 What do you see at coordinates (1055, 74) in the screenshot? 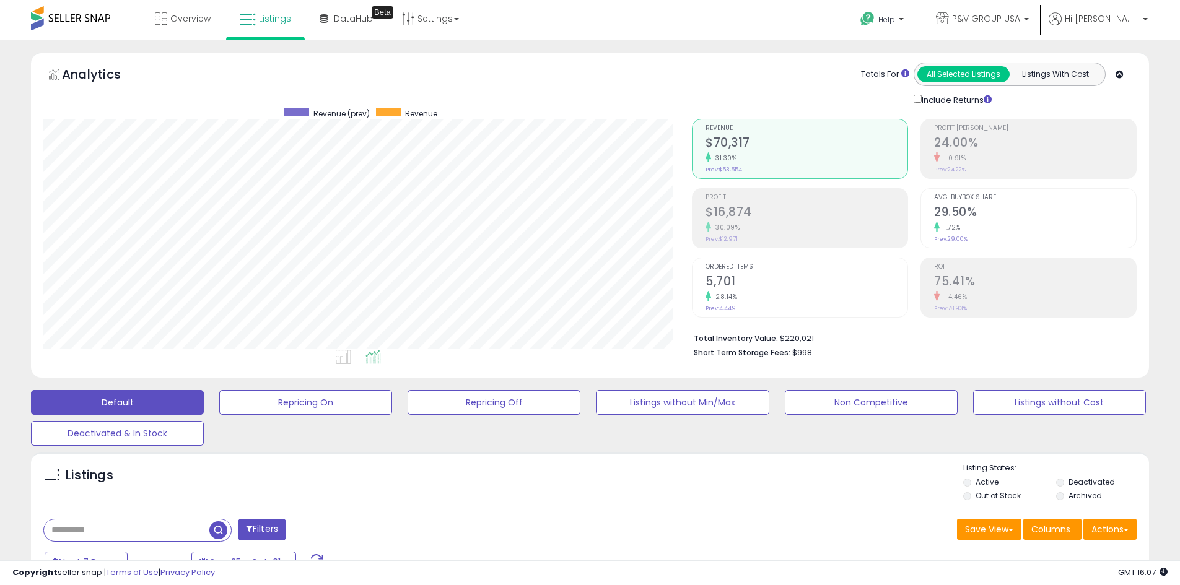
I see `button: Listings With Cost` at bounding box center [1055, 74].